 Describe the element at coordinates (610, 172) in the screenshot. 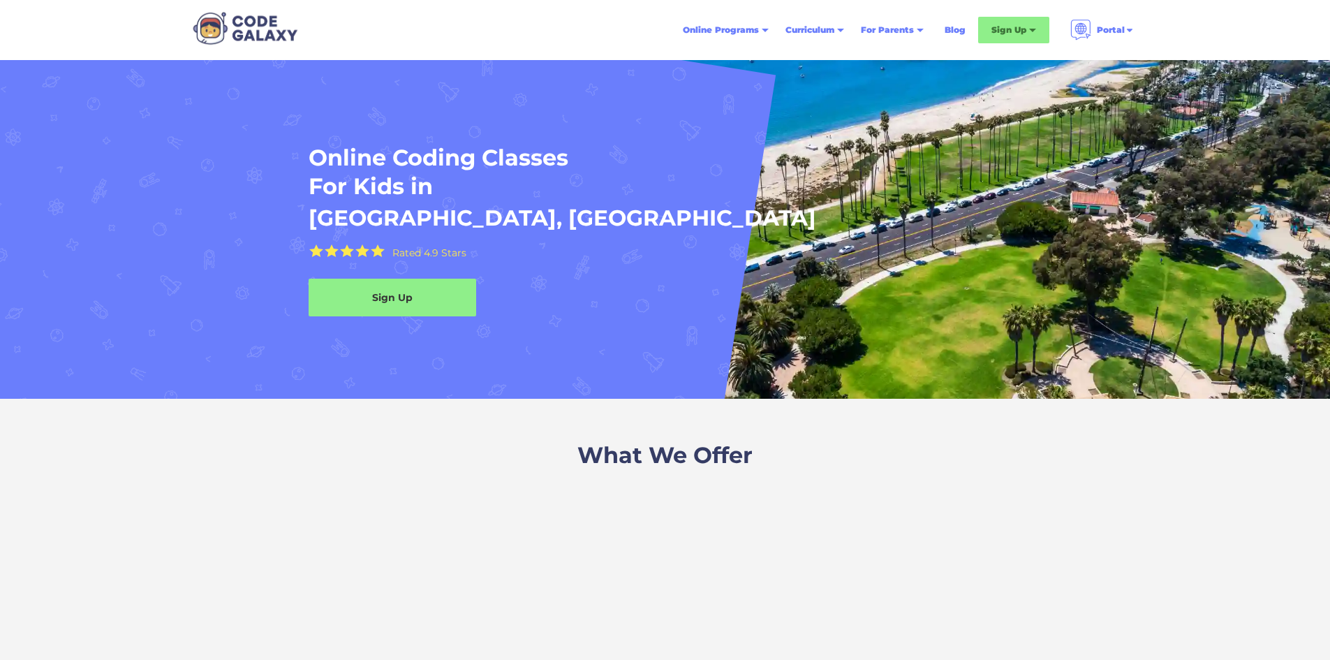

I see `h1: Online Coding Classes For Kids in` at that location.